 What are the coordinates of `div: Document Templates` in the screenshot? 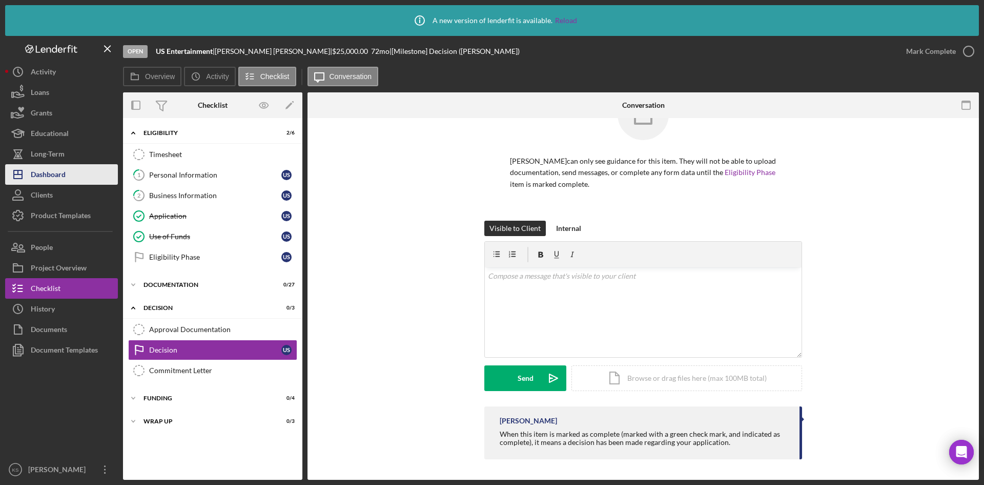 It's located at (64, 351).